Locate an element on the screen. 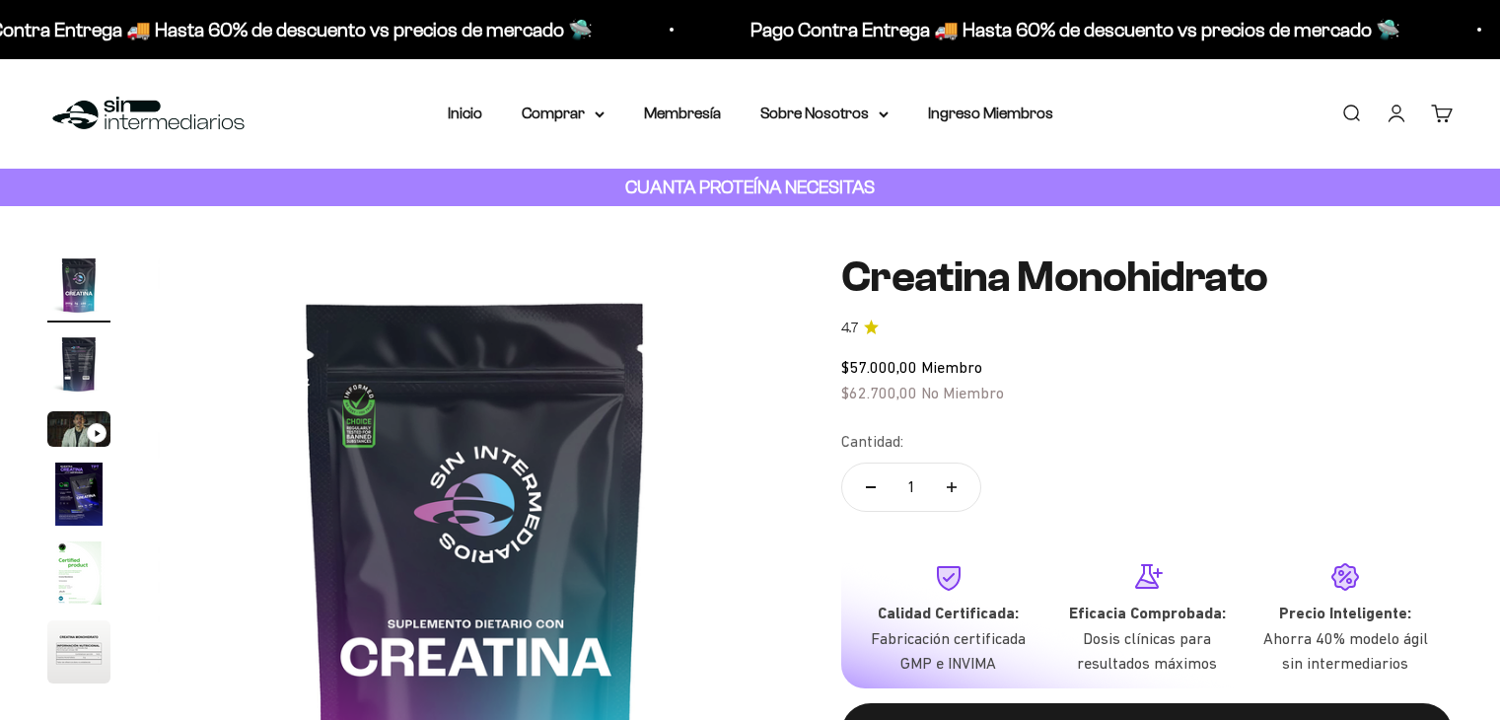 The image size is (1500, 720). button: Ir al artículo 1 is located at coordinates (79, 288).